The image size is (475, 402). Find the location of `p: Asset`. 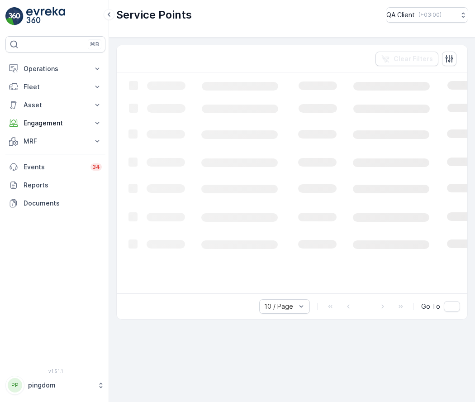

p: Asset is located at coordinates (55, 105).